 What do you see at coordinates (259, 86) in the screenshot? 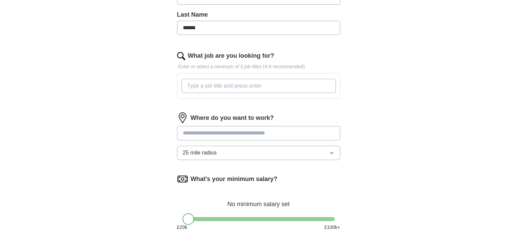
I see `input: Type a job title and press enter` at bounding box center [259, 86].